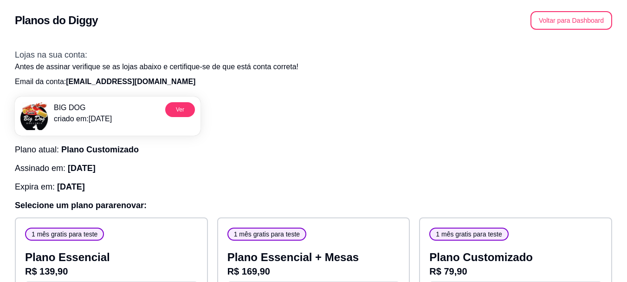 The height and width of the screenshot is (282, 627). I want to click on span: Plano Customizado, so click(100, 149).